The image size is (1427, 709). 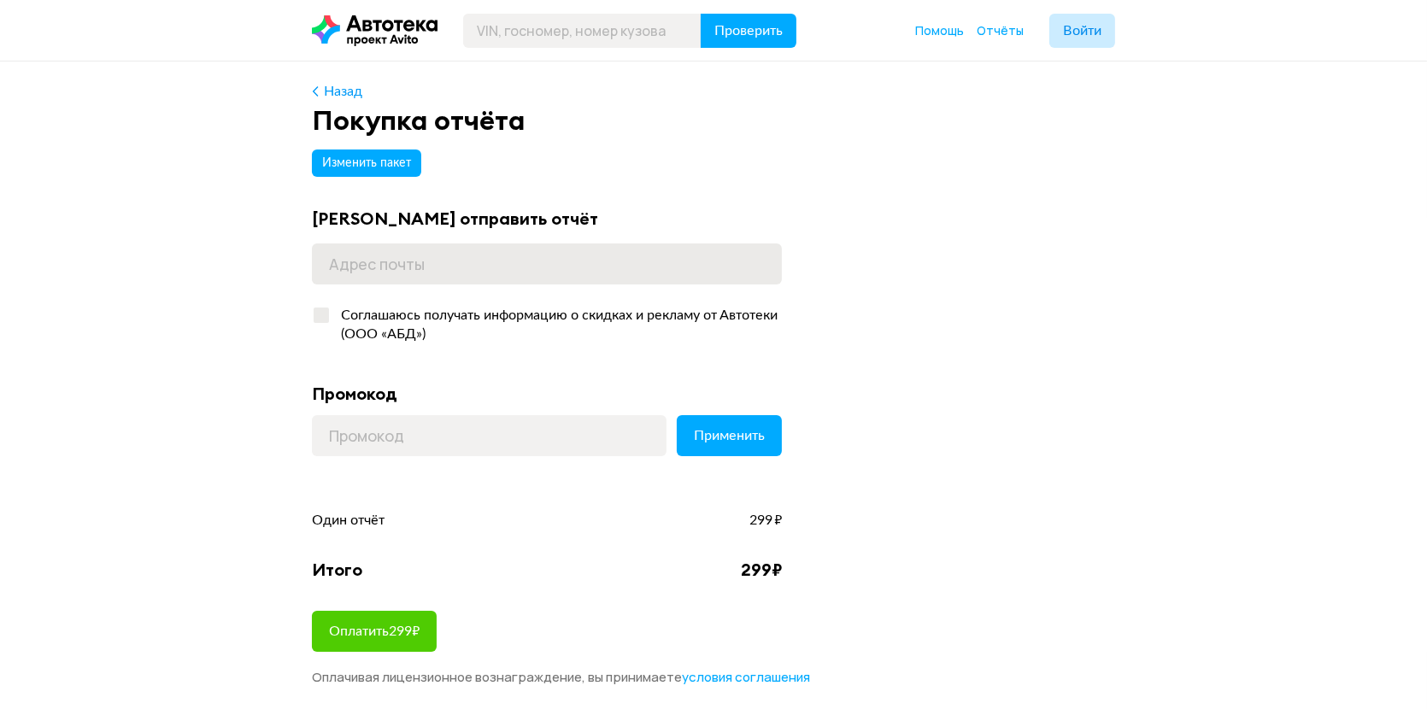 I want to click on a: условия соглашения, so click(x=746, y=677).